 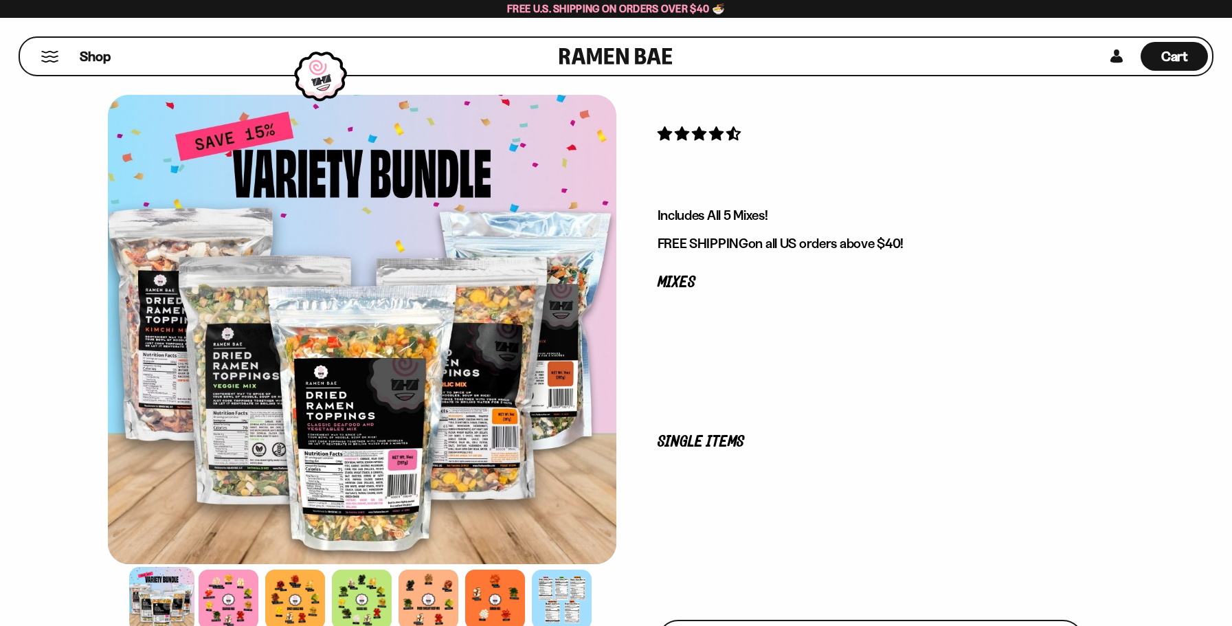 What do you see at coordinates (870, 442) in the screenshot?
I see `p: Single Items` at bounding box center [870, 442].